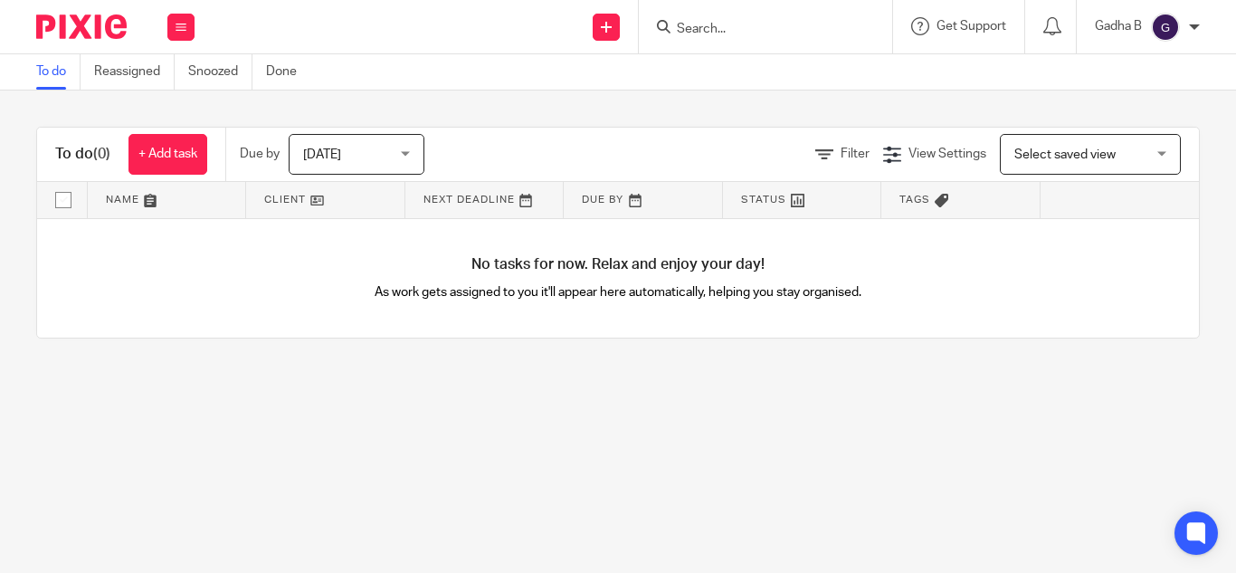 The height and width of the screenshot is (573, 1236). Describe the element at coordinates (58, 72) in the screenshot. I see `a: To do` at that location.